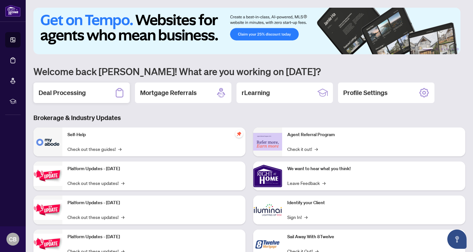  What do you see at coordinates (239, 134) in the screenshot?
I see `span: pushpin` at bounding box center [239, 134].